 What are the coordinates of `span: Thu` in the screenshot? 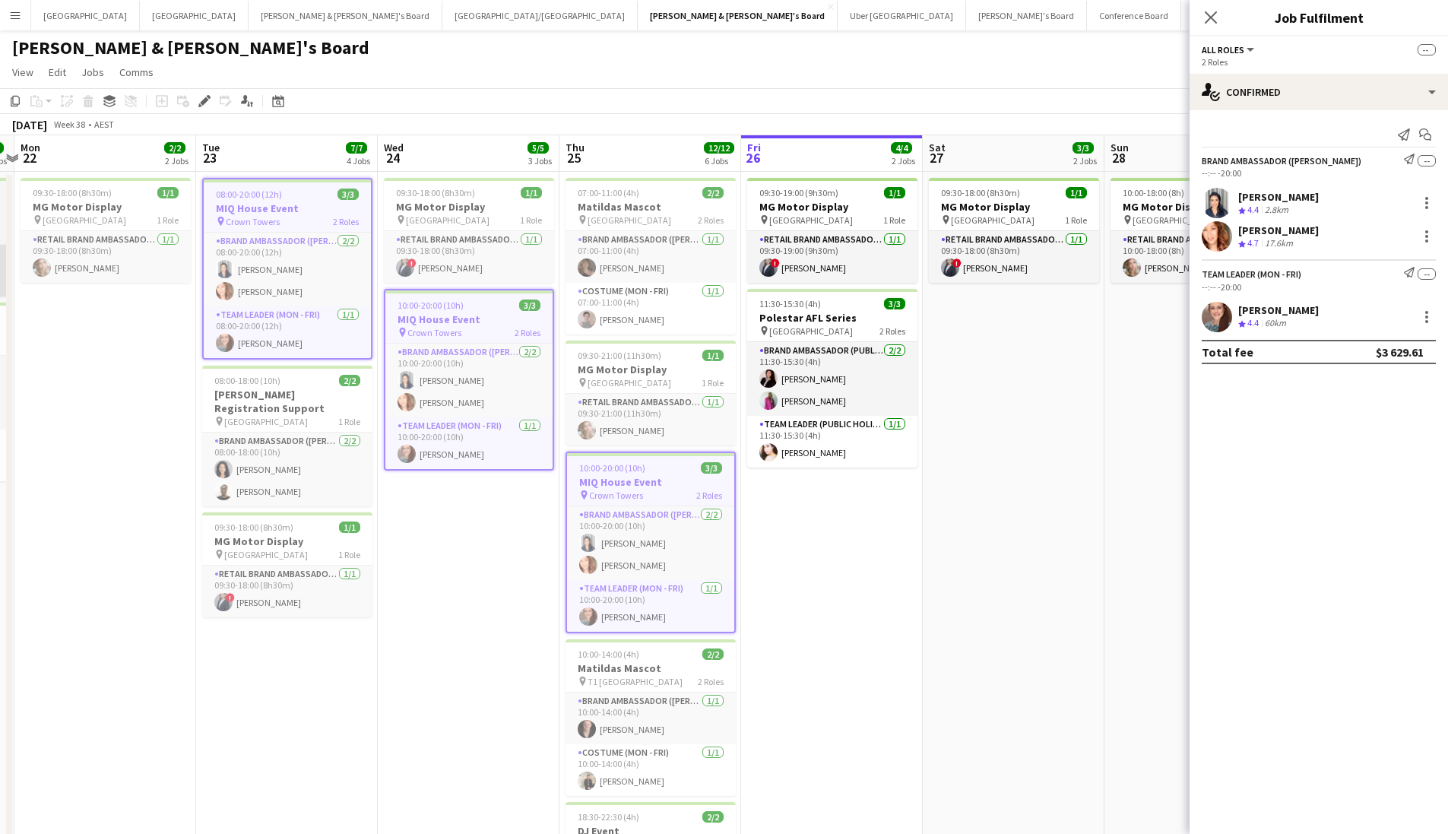 It's located at (575, 148).